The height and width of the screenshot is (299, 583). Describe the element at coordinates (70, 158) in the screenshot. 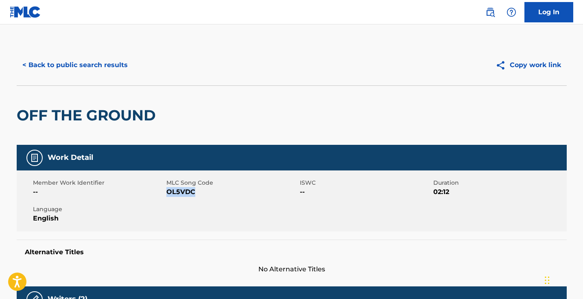

I see `h5: Work Detail` at that location.